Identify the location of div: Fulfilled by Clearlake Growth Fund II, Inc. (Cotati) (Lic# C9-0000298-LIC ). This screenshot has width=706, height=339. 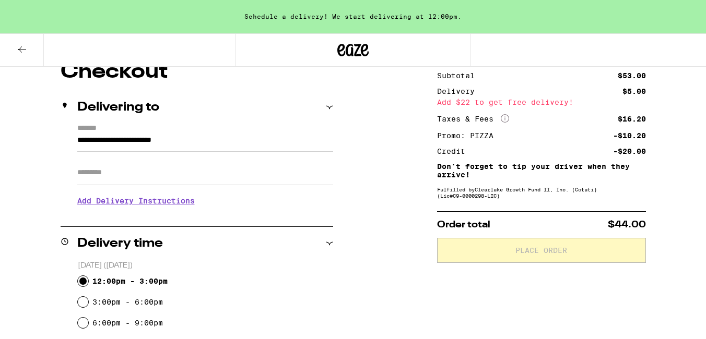
(542, 193).